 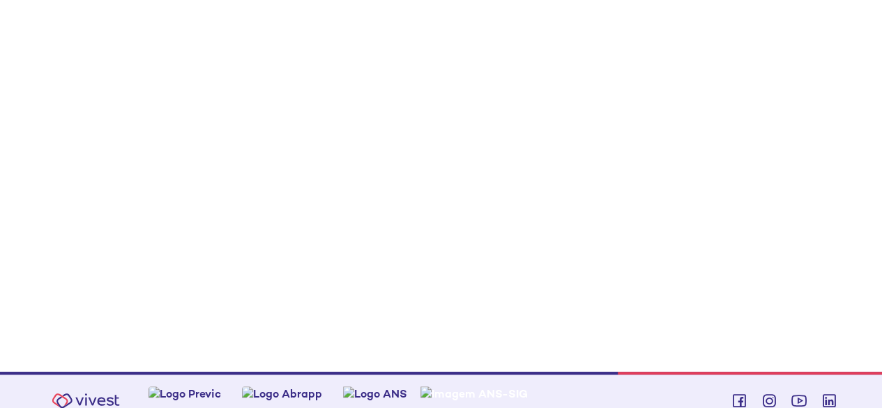 What do you see at coordinates (375, 393) in the screenshot?
I see `img: Logo ANS` at bounding box center [375, 393].